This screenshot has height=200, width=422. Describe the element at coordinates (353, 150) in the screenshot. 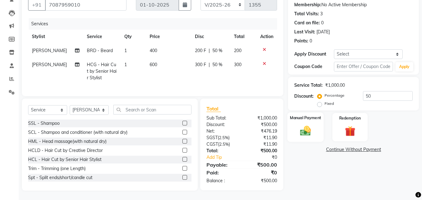

I see `a: Continue Without Payment` at that location.